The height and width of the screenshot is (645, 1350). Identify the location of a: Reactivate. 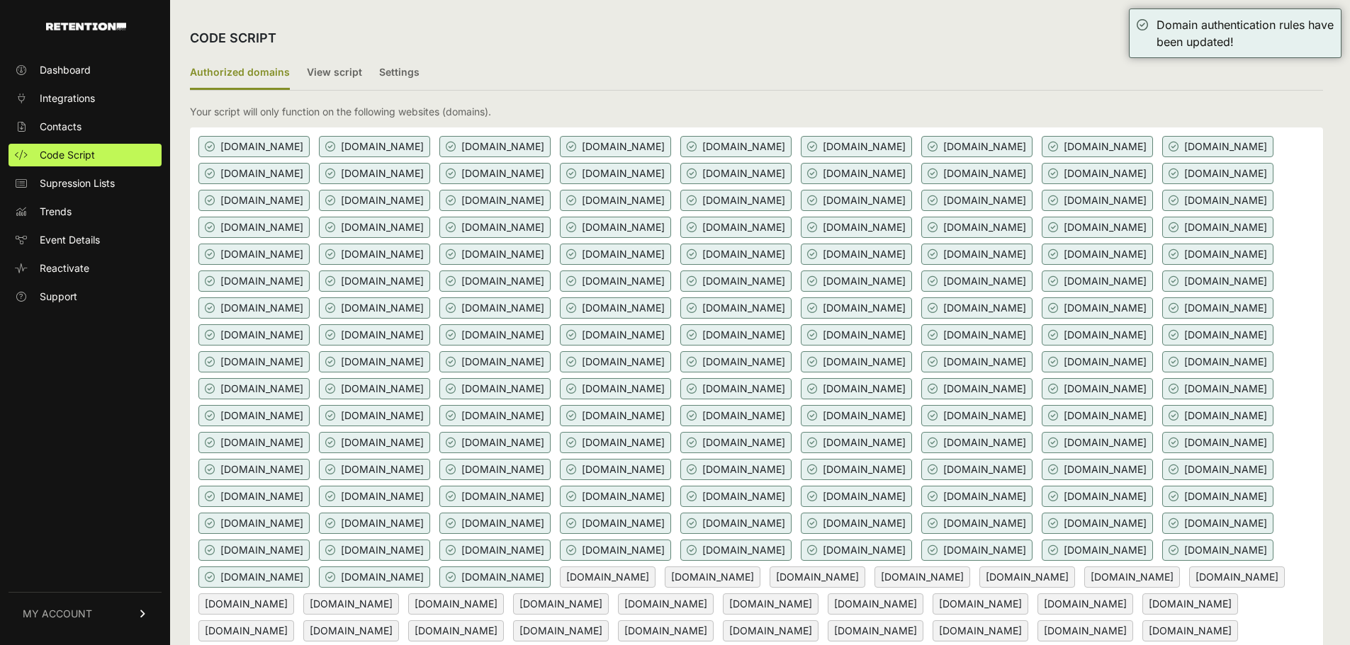
(85, 268).